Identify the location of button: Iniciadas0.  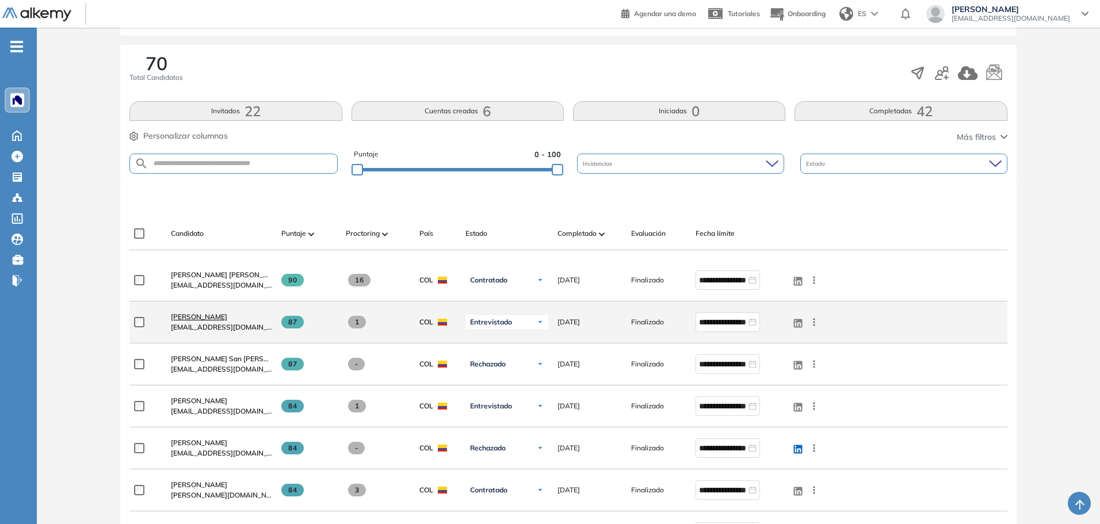
(679, 111).